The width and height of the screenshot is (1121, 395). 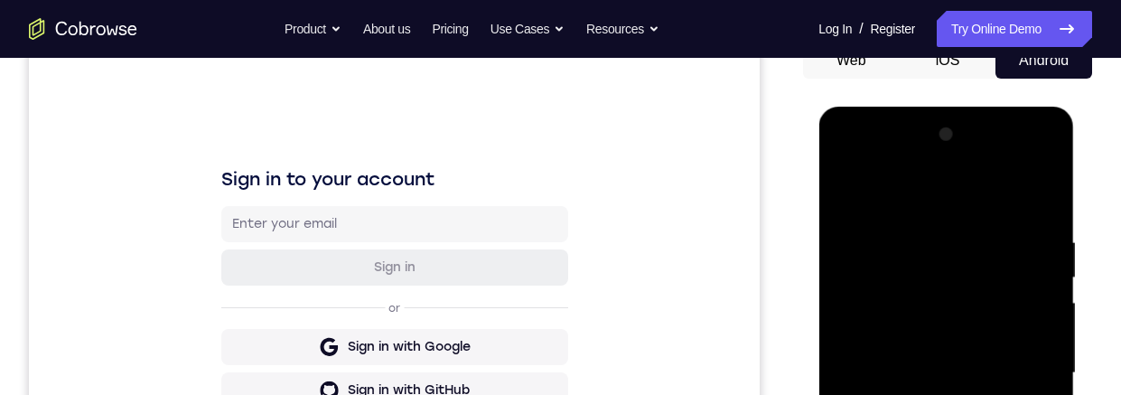 What do you see at coordinates (622, 29) in the screenshot?
I see `button: Resources` at bounding box center [622, 29].